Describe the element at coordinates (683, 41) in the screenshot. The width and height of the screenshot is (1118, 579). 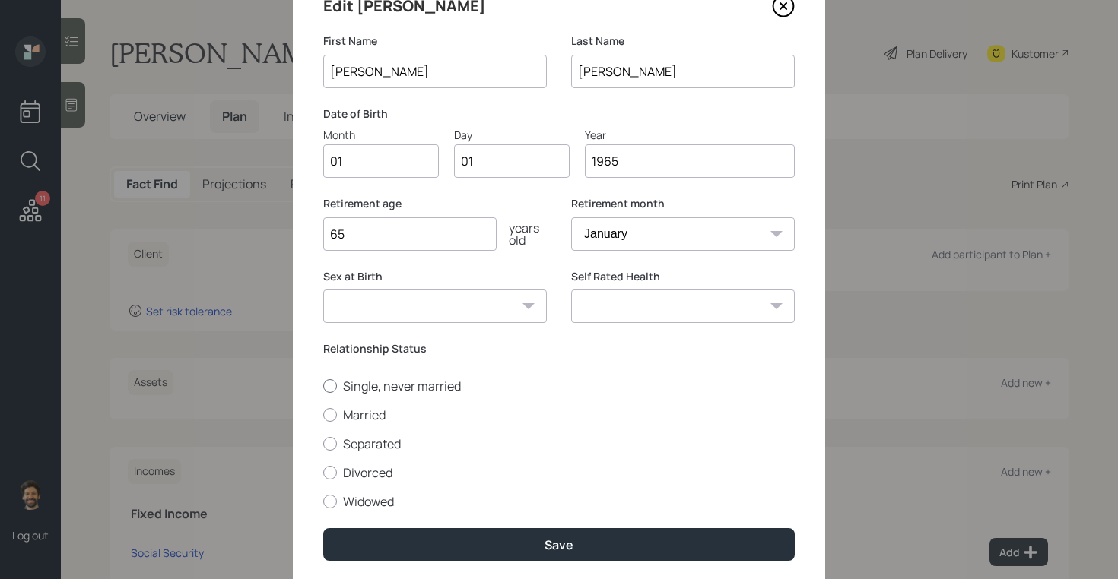
I see `label: Last Name` at that location.